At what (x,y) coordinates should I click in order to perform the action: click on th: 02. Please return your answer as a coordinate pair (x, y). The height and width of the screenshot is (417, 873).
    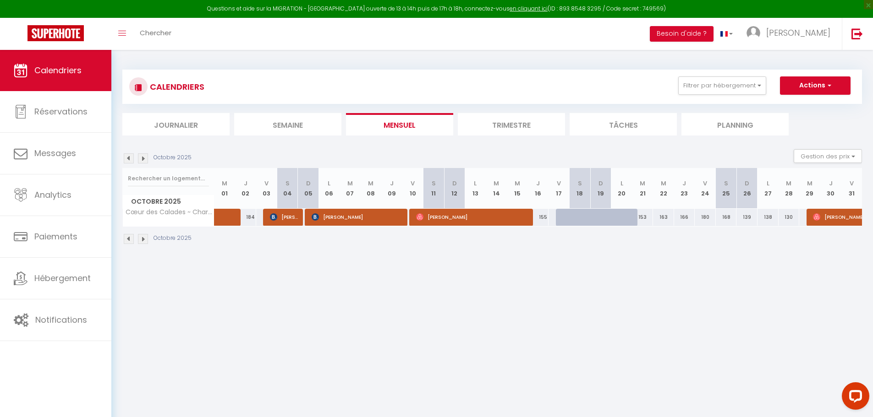
    Looking at the image, I should click on (246, 188).